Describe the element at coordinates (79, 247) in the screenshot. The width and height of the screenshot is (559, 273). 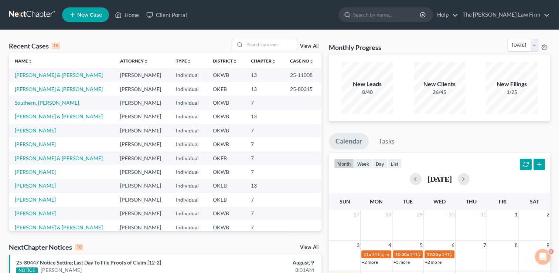
I see `div: 10` at that location.